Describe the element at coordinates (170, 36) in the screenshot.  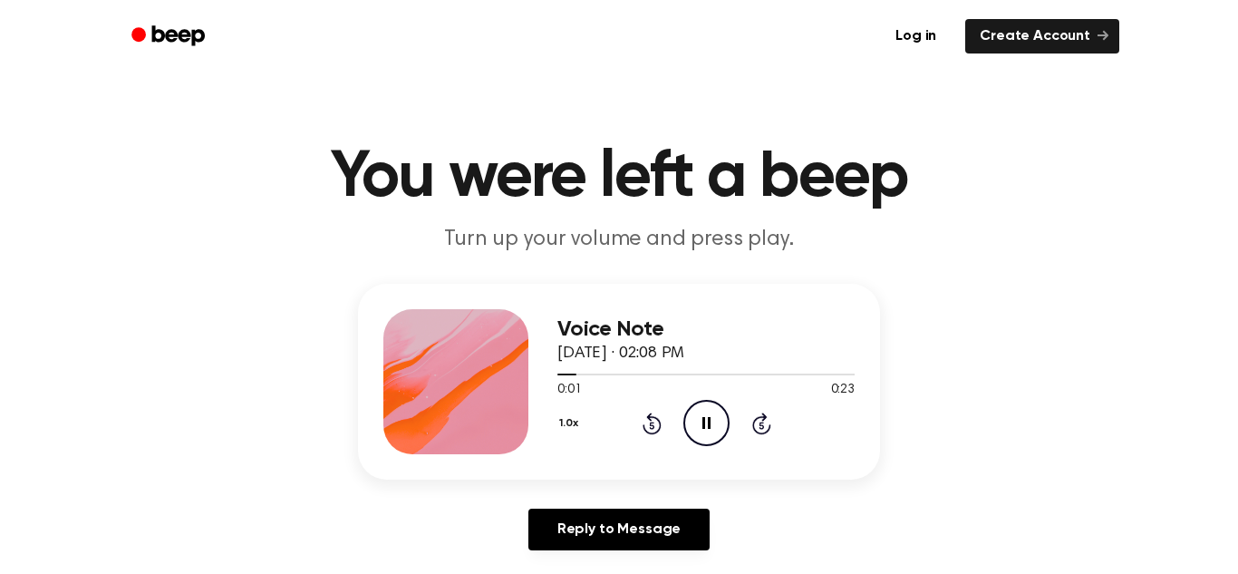
I see `a: Beep` at that location.